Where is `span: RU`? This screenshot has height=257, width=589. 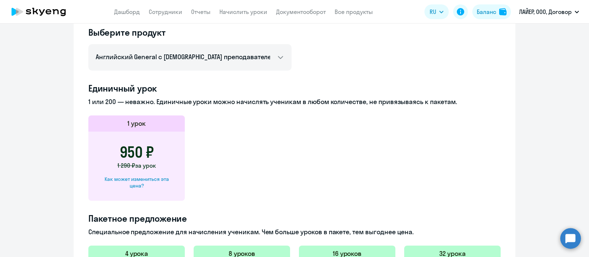
span: RU is located at coordinates (433, 12).